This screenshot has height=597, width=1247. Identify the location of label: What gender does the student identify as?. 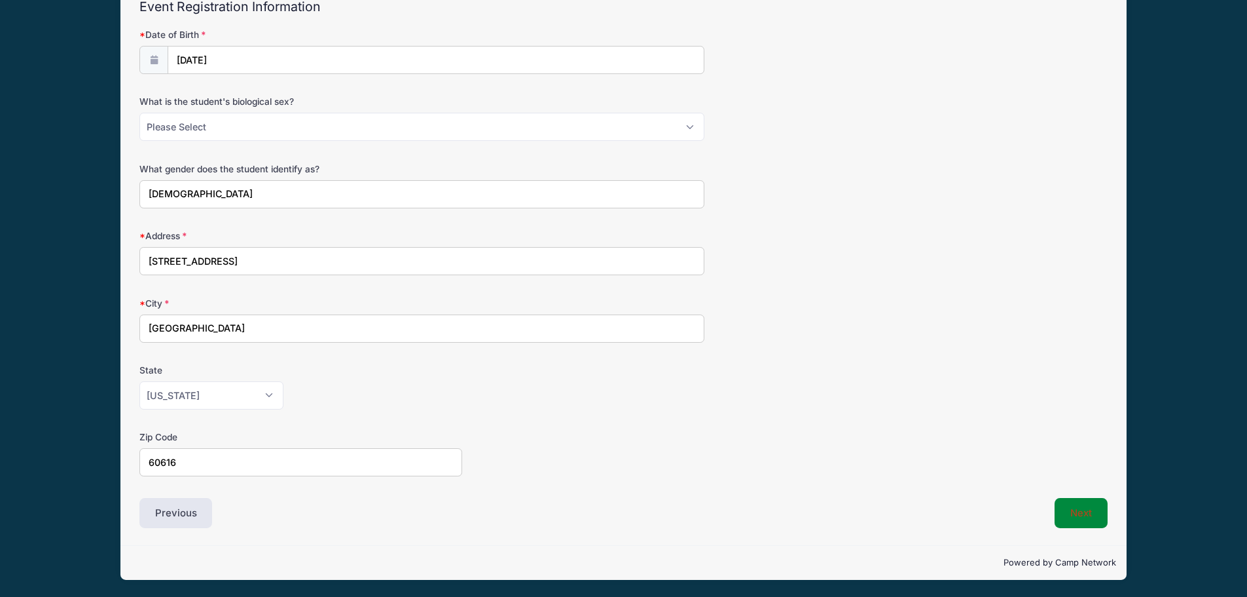
(301, 169).